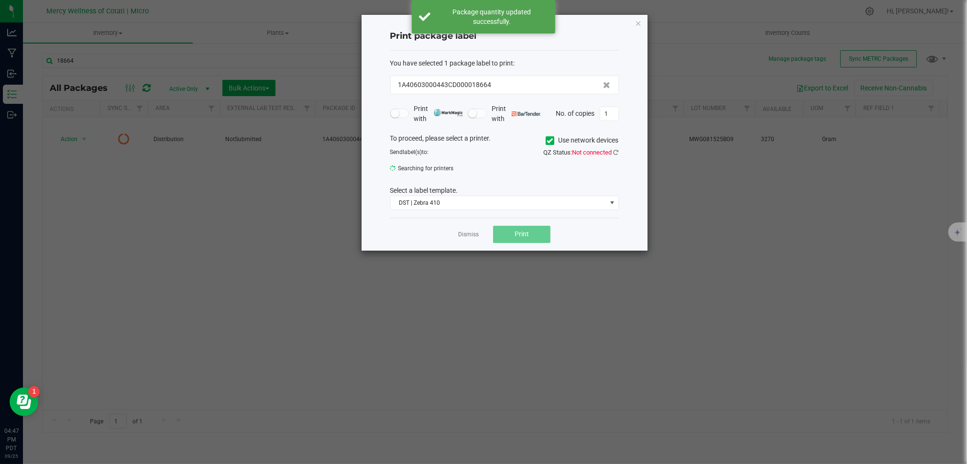 This screenshot has width=967, height=464. I want to click on img: bartender.png, so click(526, 114).